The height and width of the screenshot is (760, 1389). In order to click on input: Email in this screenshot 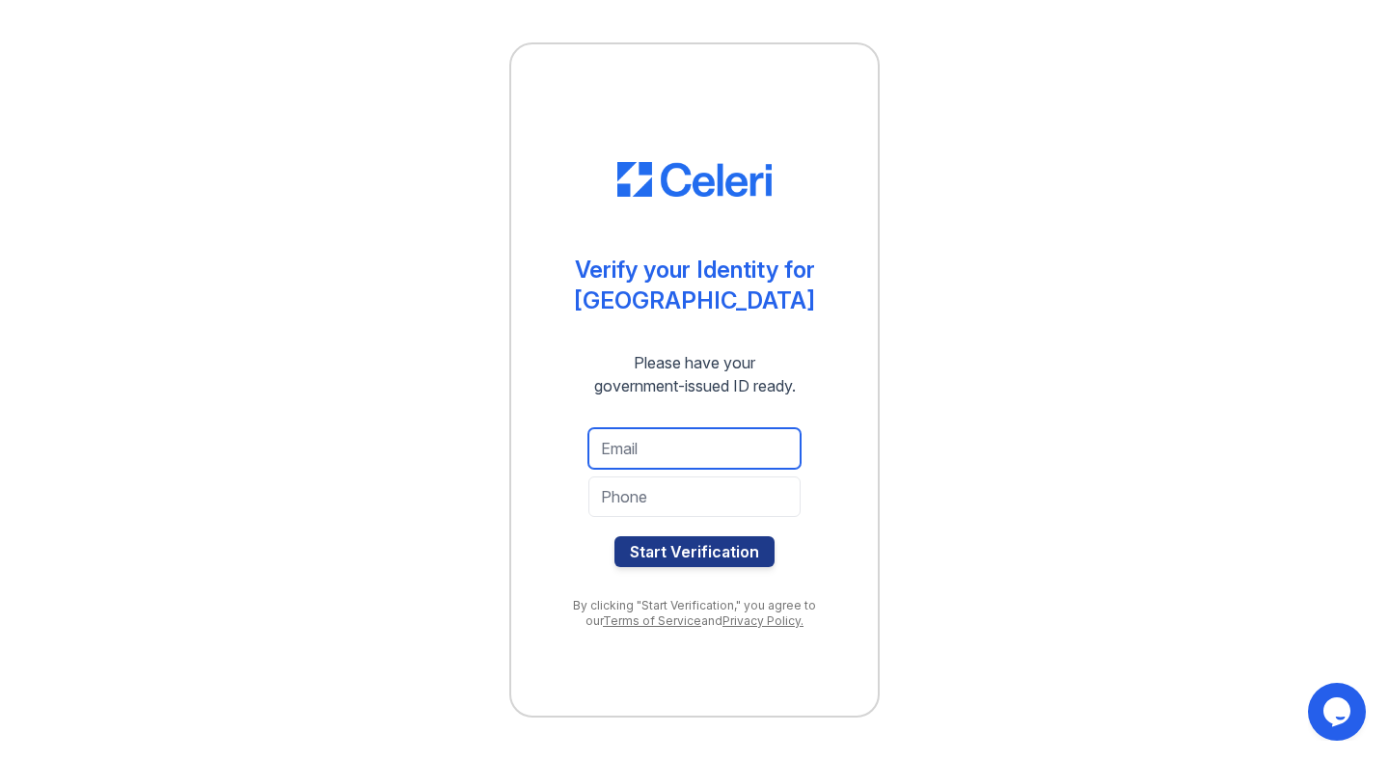, I will do `click(695, 449)`.